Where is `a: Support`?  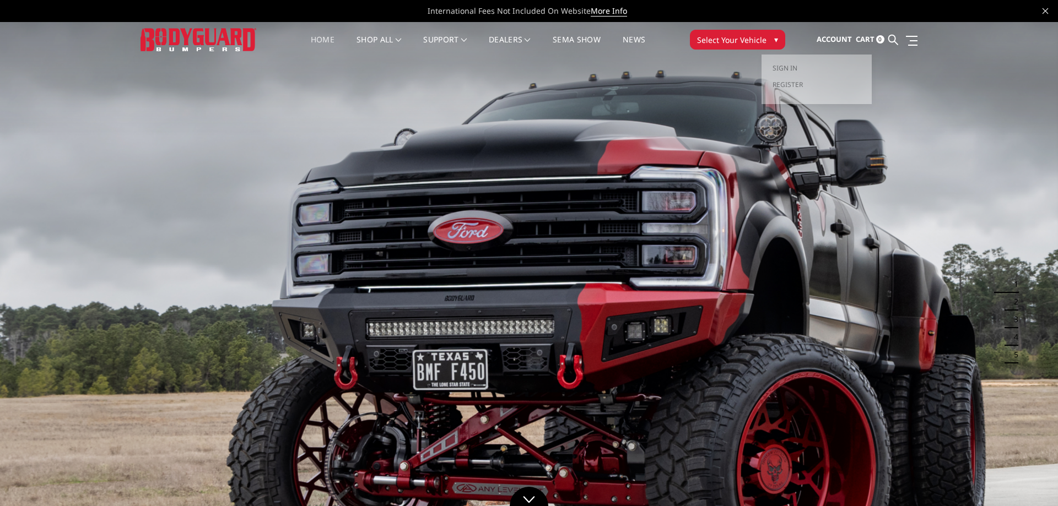 a: Support is located at coordinates (445, 46).